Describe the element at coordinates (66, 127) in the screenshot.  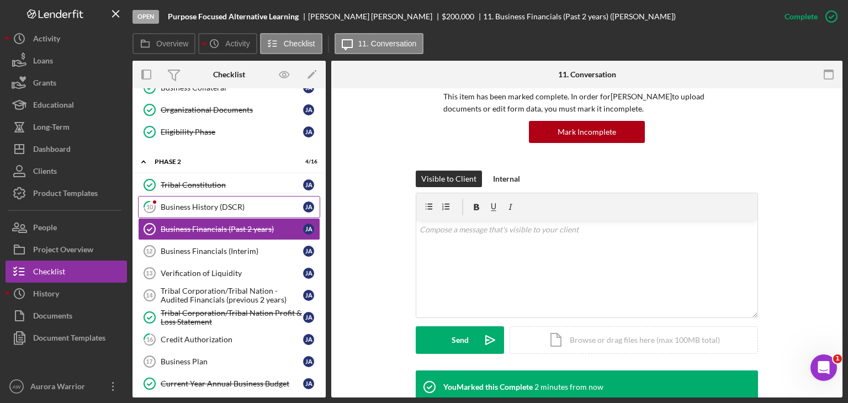
I see `button: Long-Term` at that location.